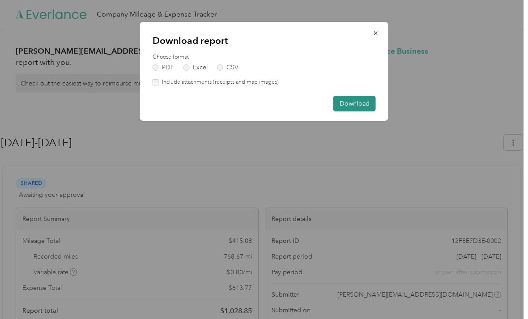  Describe the element at coordinates (219, 82) in the screenshot. I see `label: Include attachments (receipts and map images)` at that location.